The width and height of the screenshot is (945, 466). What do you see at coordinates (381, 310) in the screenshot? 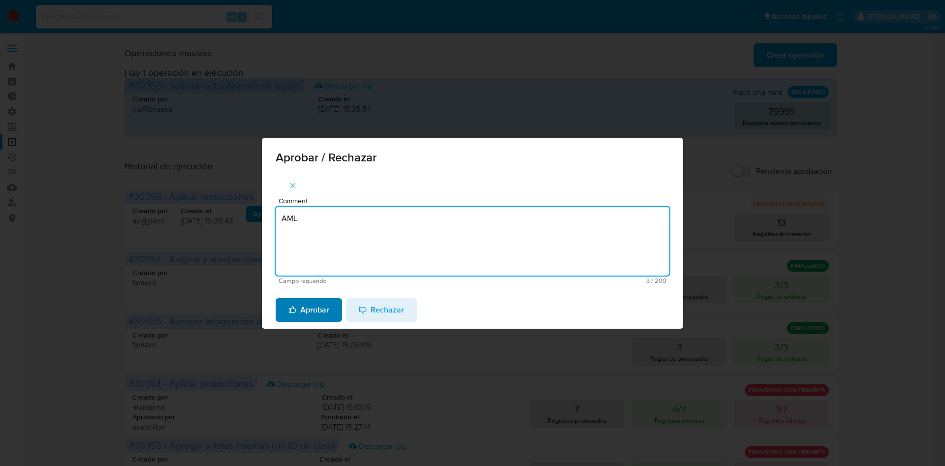
I see `button: Rechazar` at bounding box center [381, 310].